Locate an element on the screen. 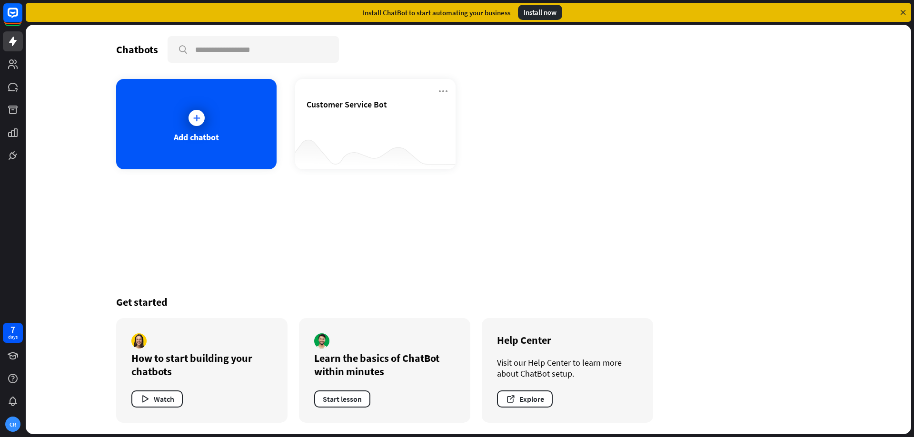 This screenshot has height=437, width=914. span: Customer Service Bot is located at coordinates (346, 104).